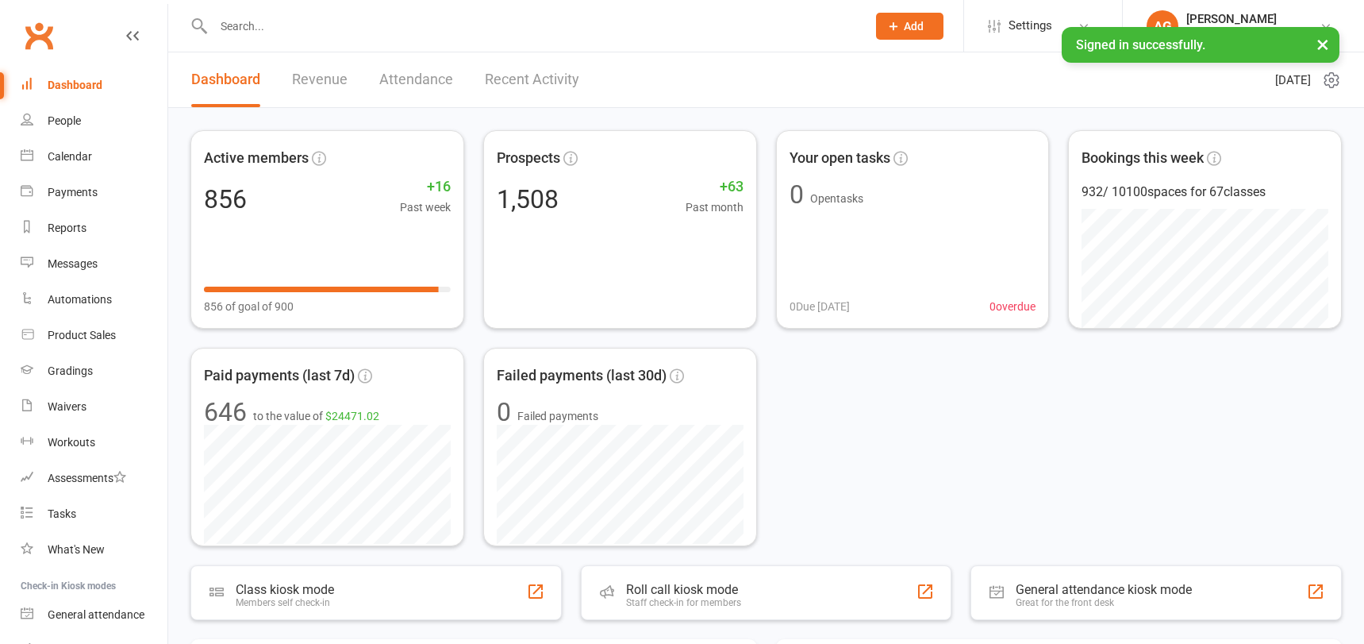 This screenshot has width=1364, height=644. What do you see at coordinates (528, 199) in the screenshot?
I see `div: 1,508` at bounding box center [528, 199].